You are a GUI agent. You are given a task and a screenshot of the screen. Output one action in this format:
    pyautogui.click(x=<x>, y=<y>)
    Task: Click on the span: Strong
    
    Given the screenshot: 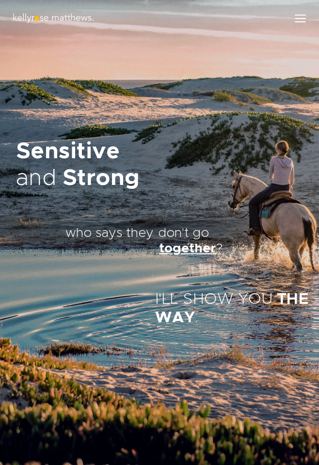 What is the action you would take?
    pyautogui.click(x=101, y=178)
    